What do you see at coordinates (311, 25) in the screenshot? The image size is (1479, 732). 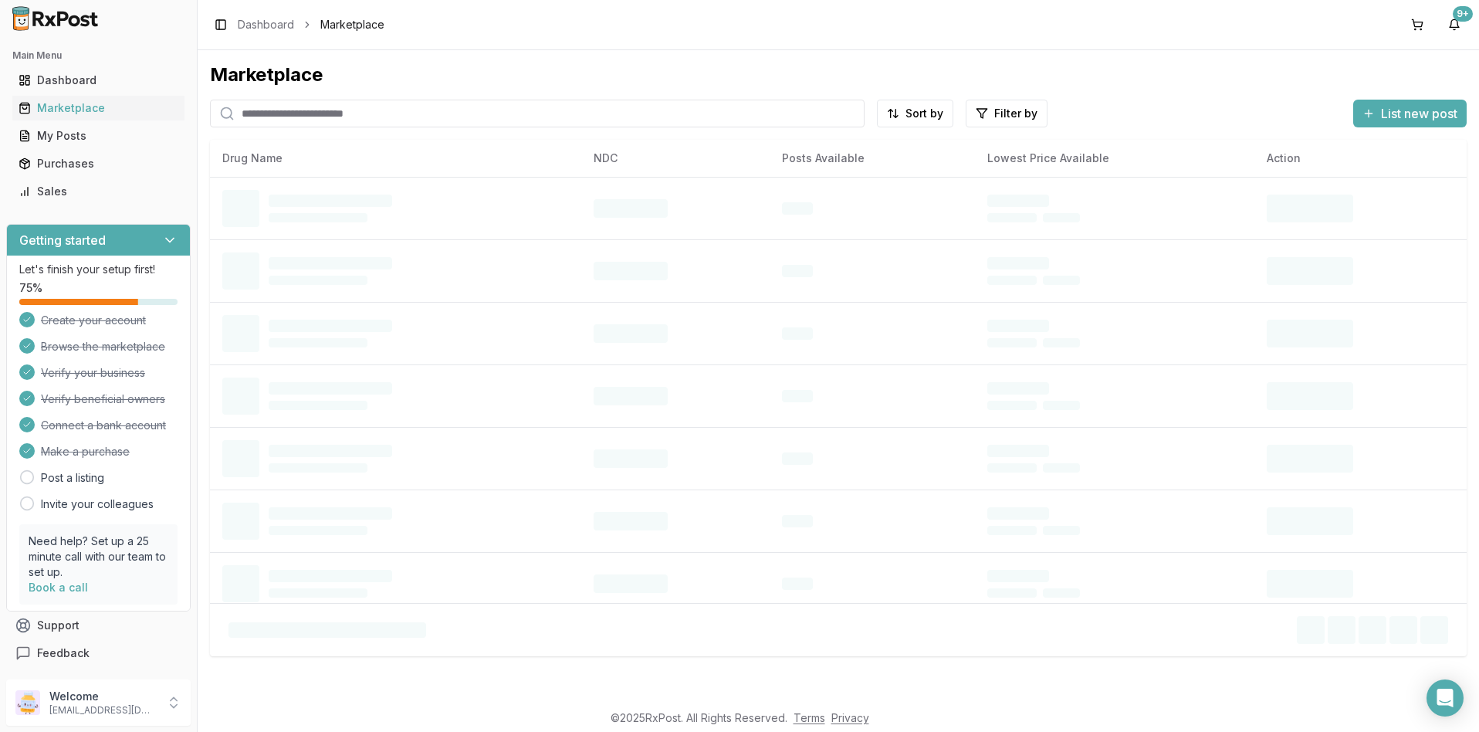 I see `nav: breadcrumb` at bounding box center [311, 25].